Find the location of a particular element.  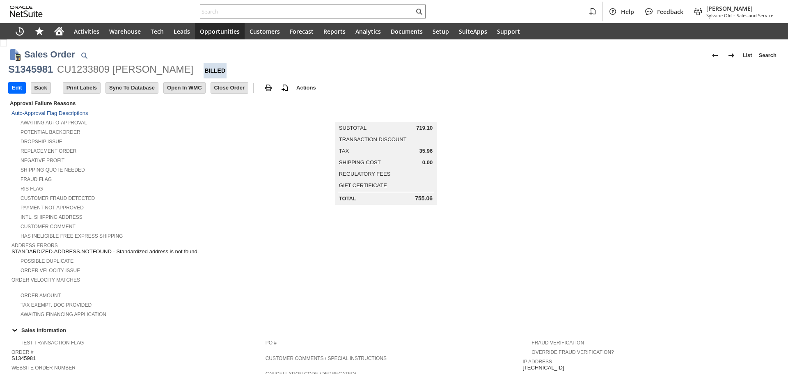

a: Setup is located at coordinates (441, 31).